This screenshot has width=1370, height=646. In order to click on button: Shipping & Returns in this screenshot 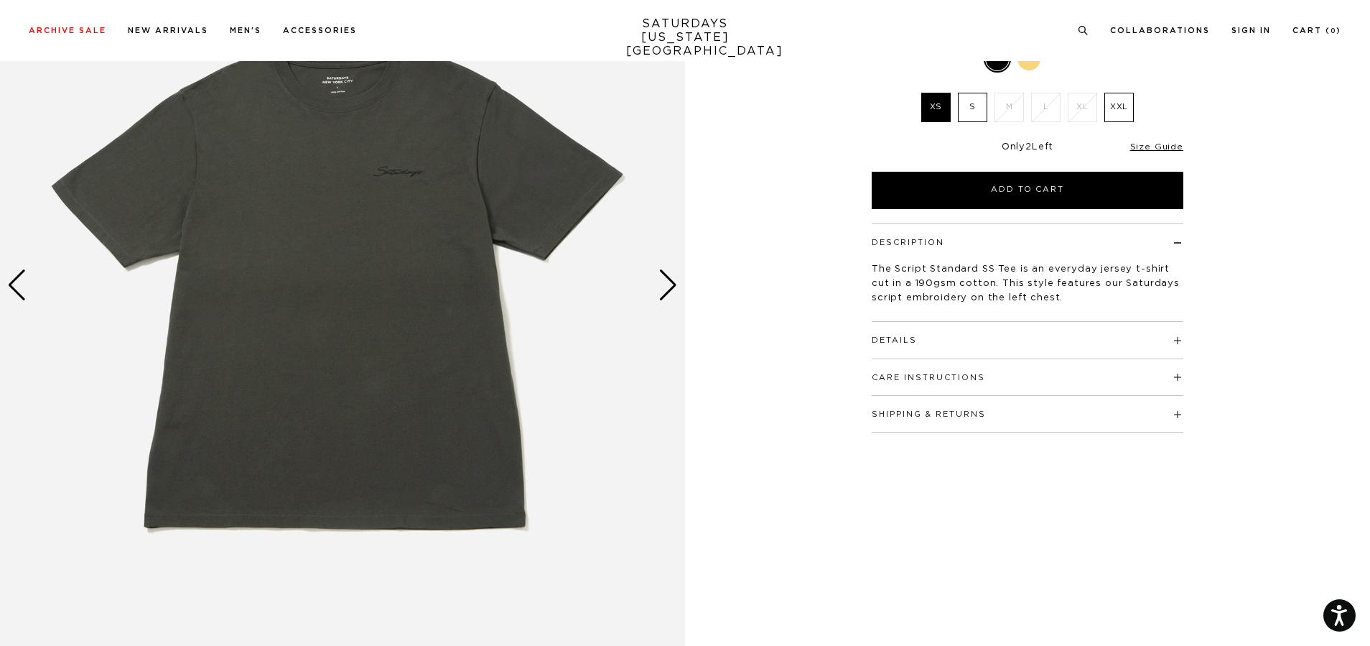, I will do `click(929, 414)`.